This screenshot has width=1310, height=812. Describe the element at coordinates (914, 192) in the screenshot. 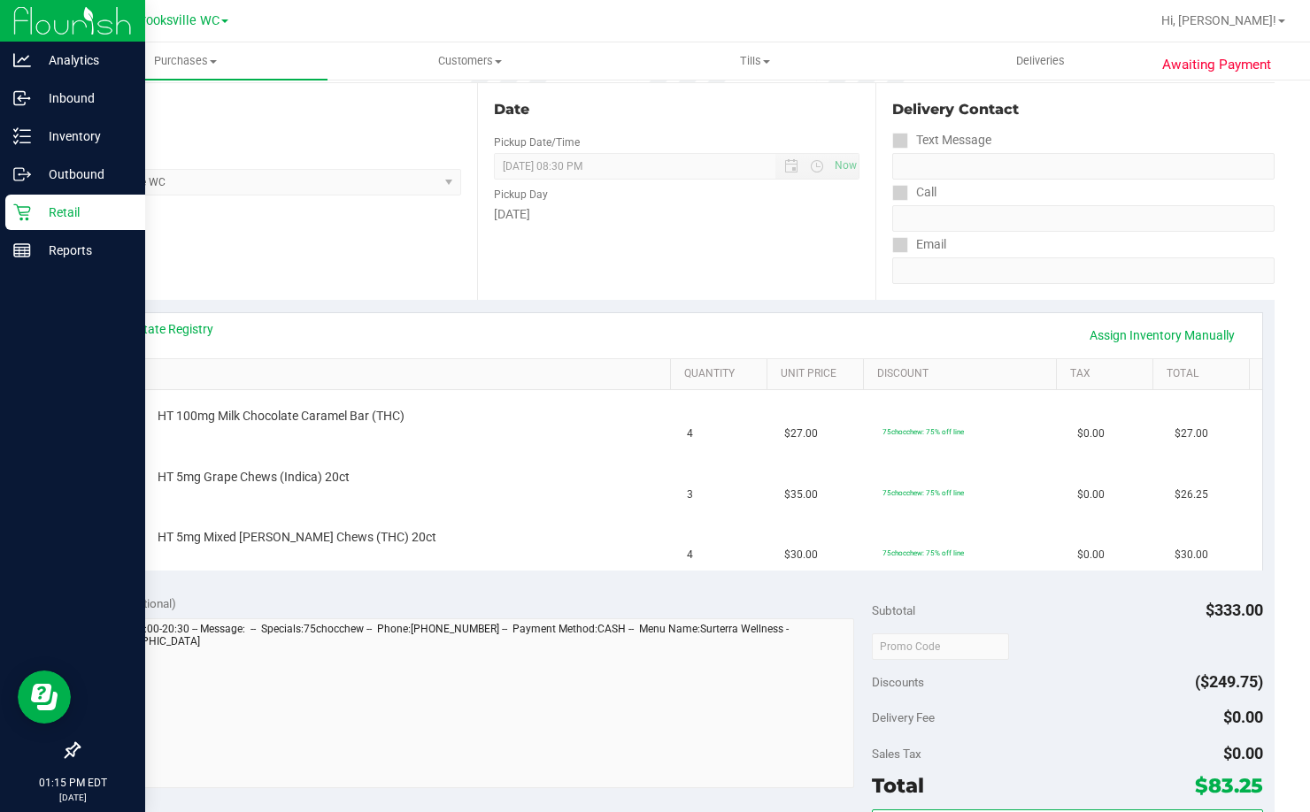

I see `label: Call` at that location.